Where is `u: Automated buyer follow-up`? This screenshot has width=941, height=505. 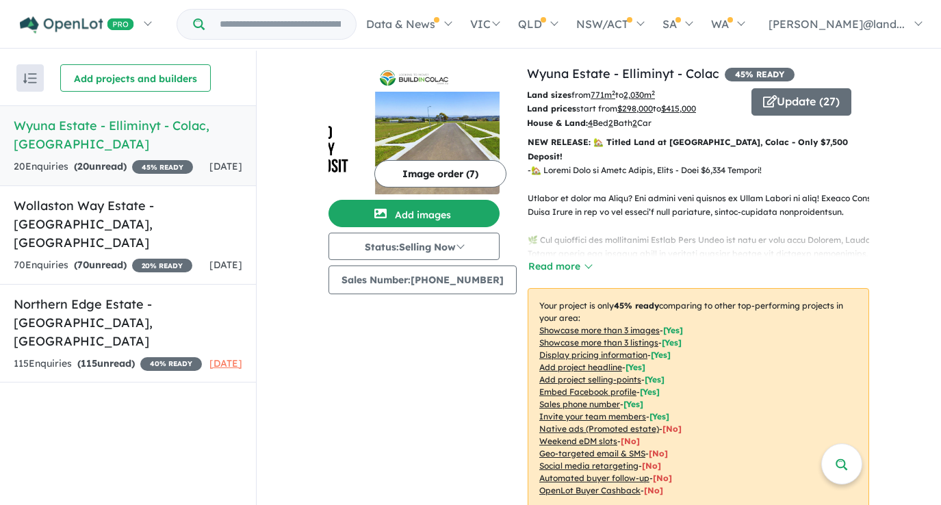 u: Automated buyer follow-up is located at coordinates (594, 478).